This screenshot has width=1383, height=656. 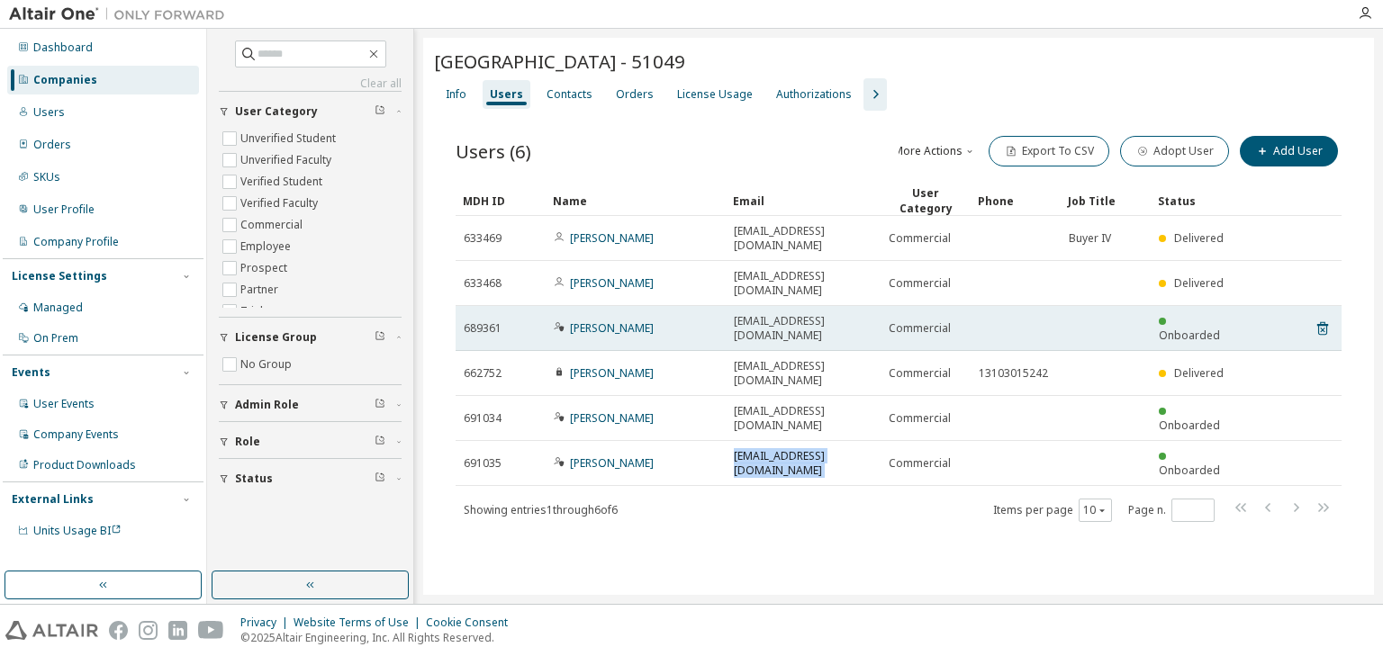 I want to click on img: youtube.svg, so click(x=211, y=630).